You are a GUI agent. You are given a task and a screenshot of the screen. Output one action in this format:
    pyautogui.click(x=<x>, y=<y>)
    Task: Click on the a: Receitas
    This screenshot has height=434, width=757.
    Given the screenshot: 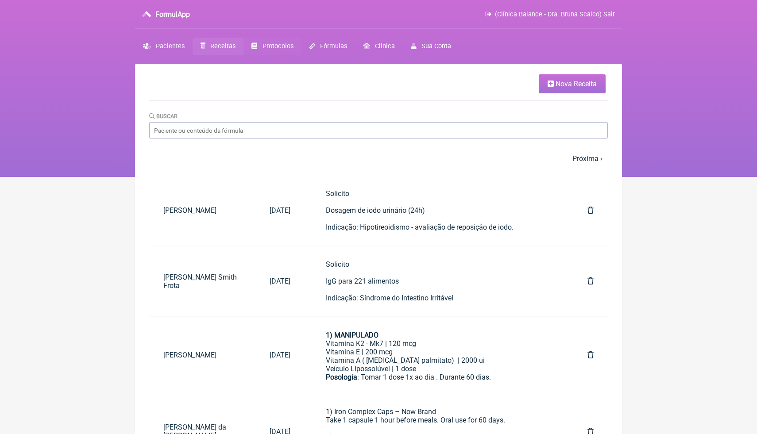 What is the action you would take?
    pyautogui.click(x=218, y=46)
    